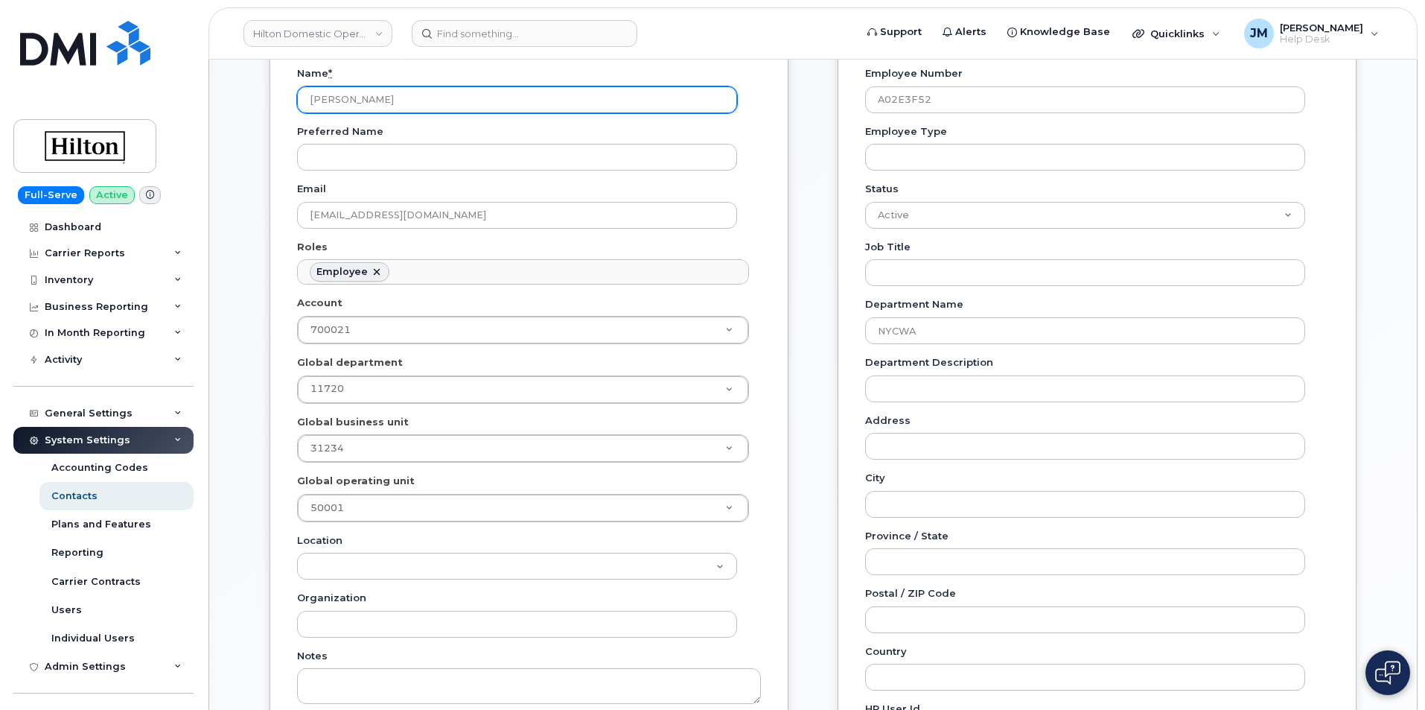 Image resolution: width=1425 pixels, height=710 pixels. Describe the element at coordinates (1177, 34) in the screenshot. I see `span: Quicklinks` at that location.